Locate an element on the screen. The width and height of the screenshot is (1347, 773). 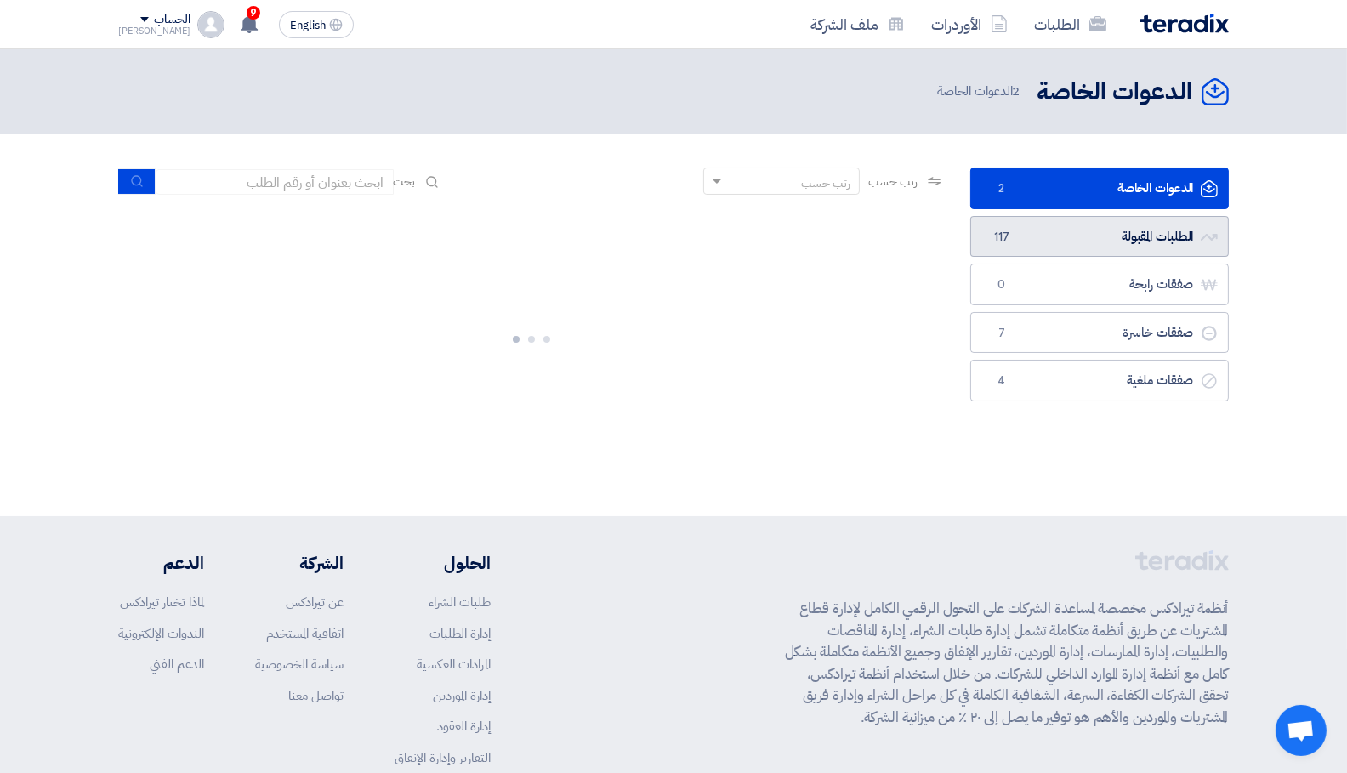
a: تواصل معنا is located at coordinates (315, 695).